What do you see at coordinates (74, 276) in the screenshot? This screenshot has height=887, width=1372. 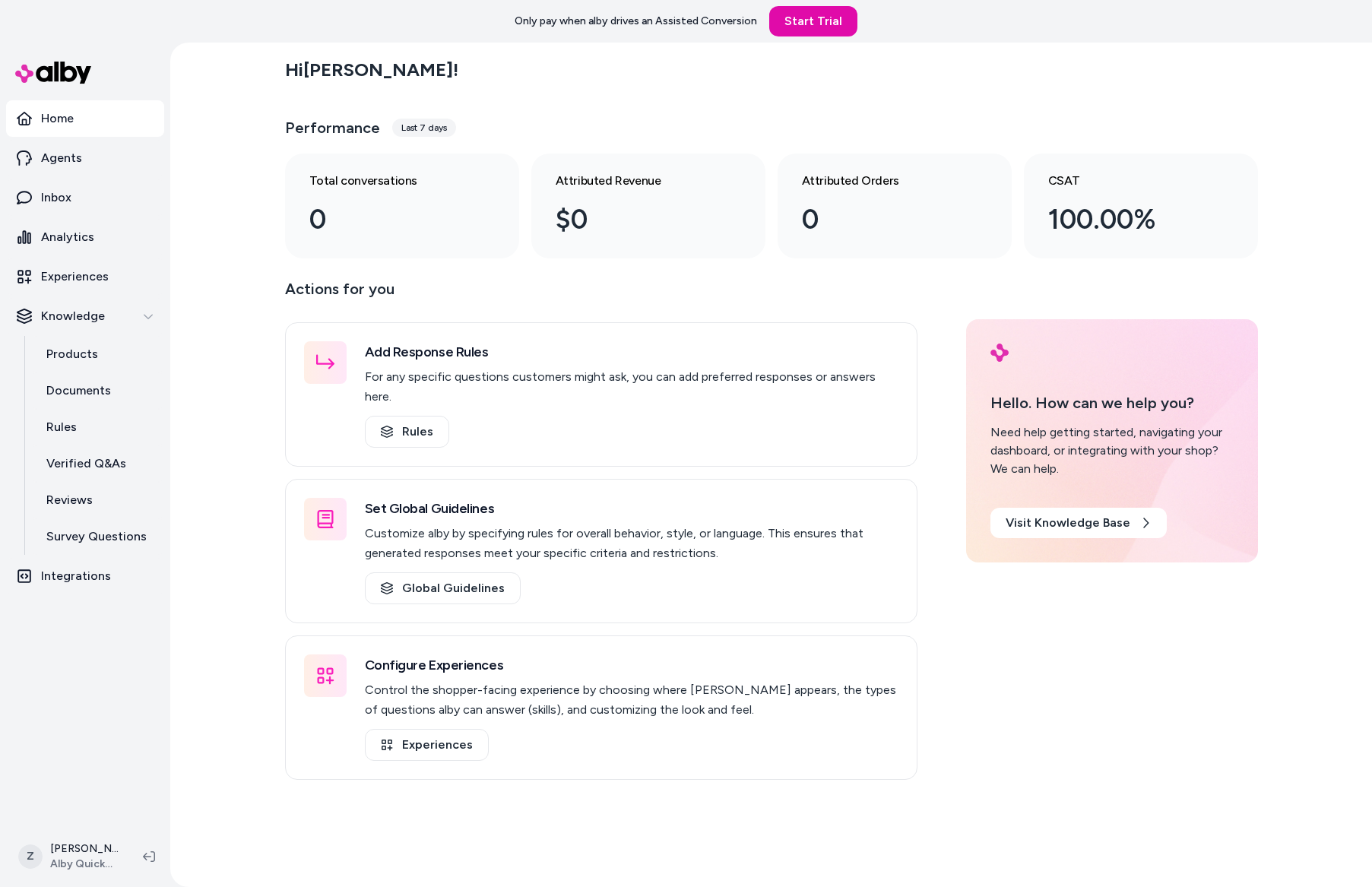 I see `p: Experiences` at bounding box center [74, 276].